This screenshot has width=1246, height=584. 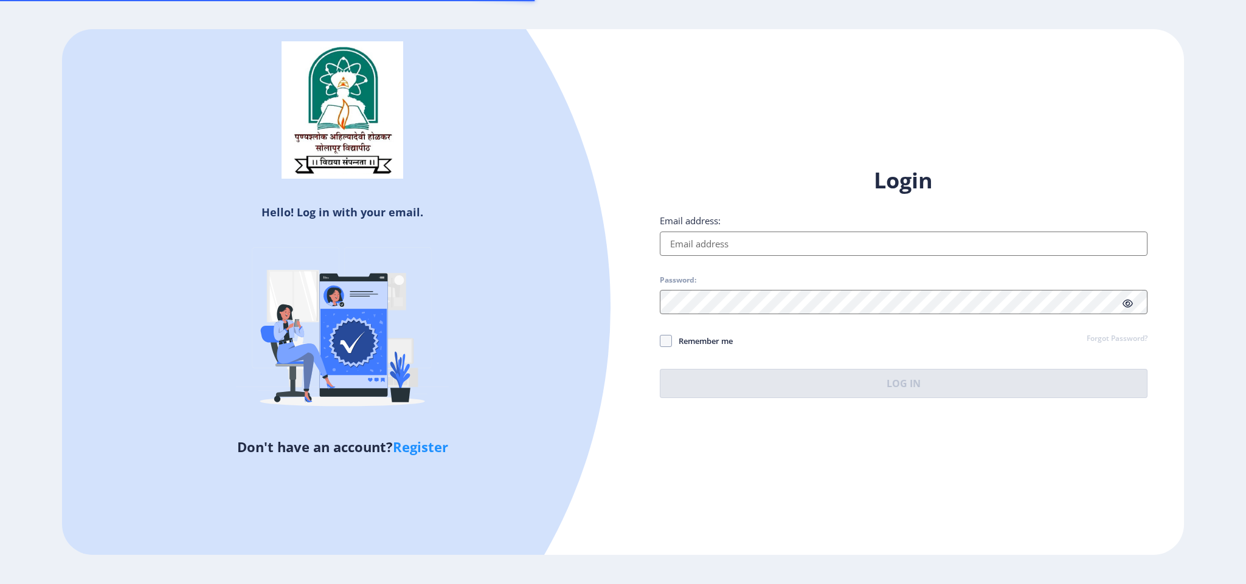 What do you see at coordinates (903, 244) in the screenshot?
I see `input: Email address` at bounding box center [903, 244].